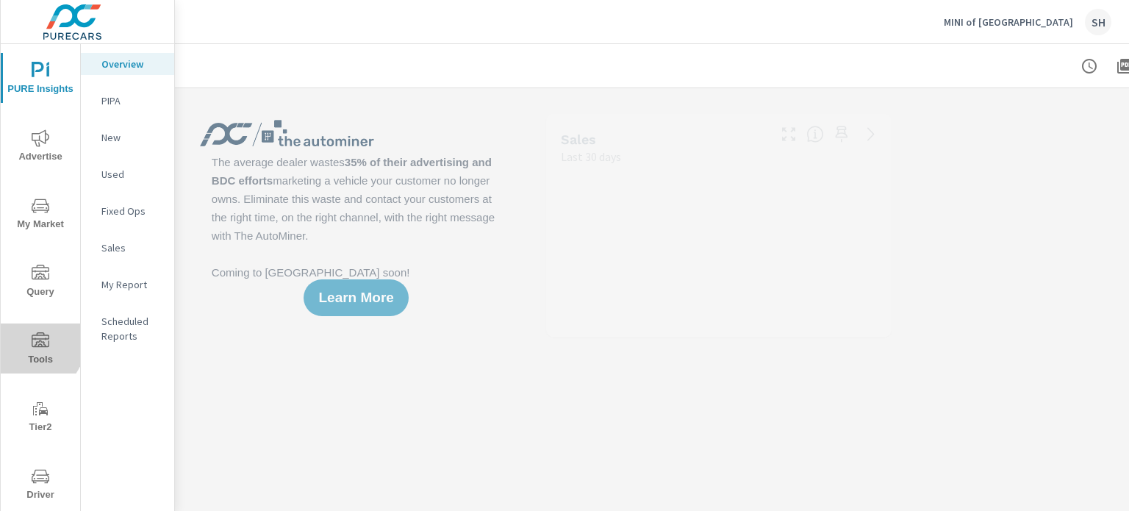  Describe the element at coordinates (127, 328) in the screenshot. I see `div: Scheduled Reports` at that location.